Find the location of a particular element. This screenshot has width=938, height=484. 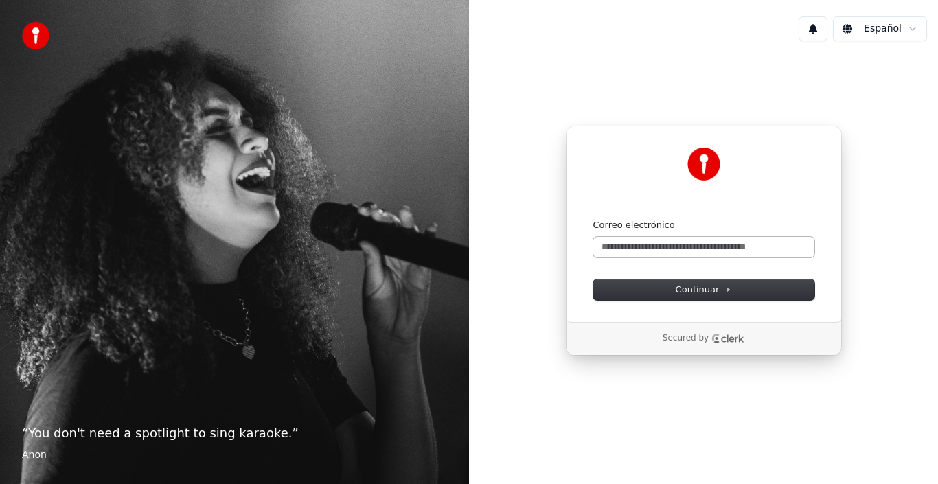

button: Continuar is located at coordinates (704, 290).